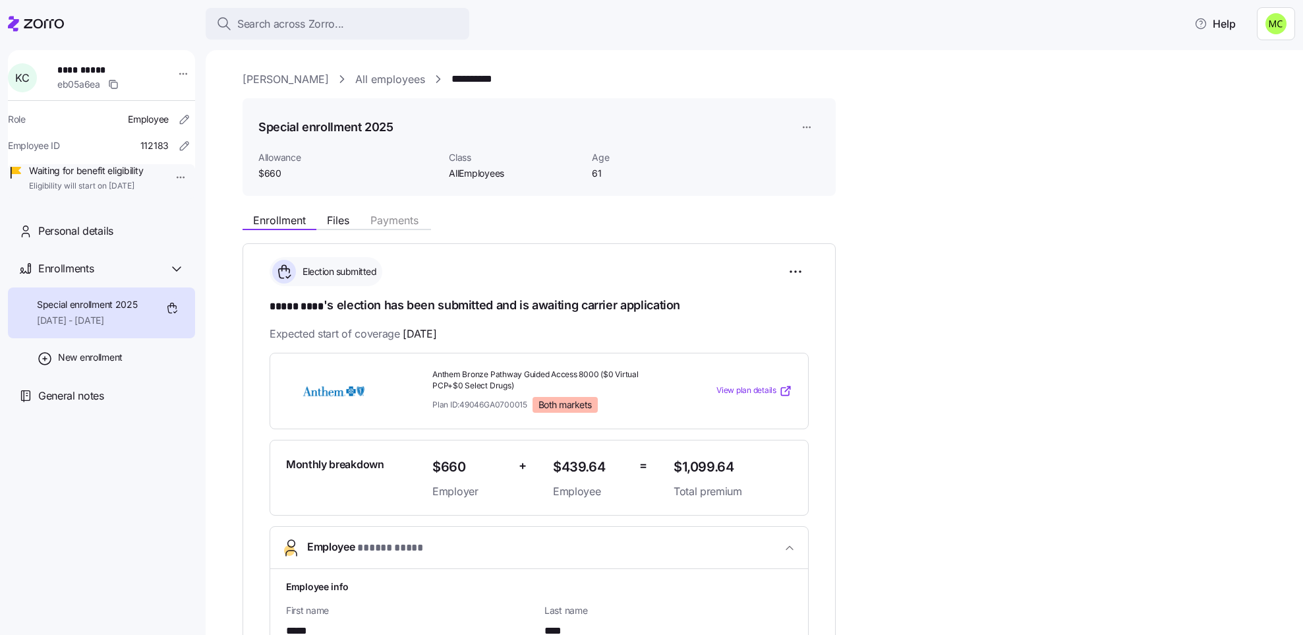 The height and width of the screenshot is (635, 1303). What do you see at coordinates (658, 157) in the screenshot?
I see `span: Age` at bounding box center [658, 157].